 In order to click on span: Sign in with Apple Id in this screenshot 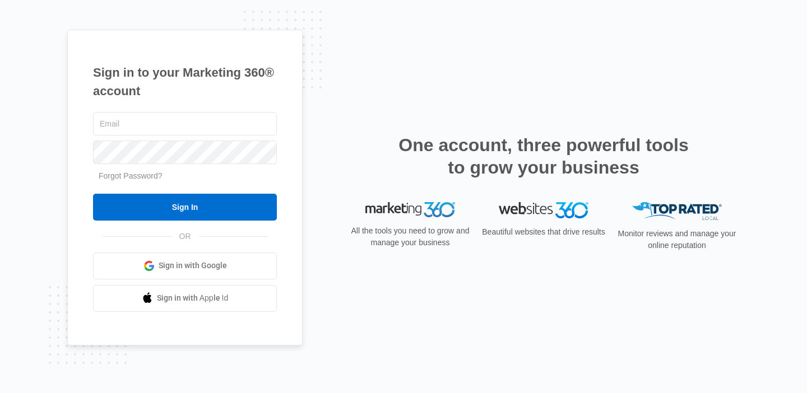, I will do `click(193, 298)`.